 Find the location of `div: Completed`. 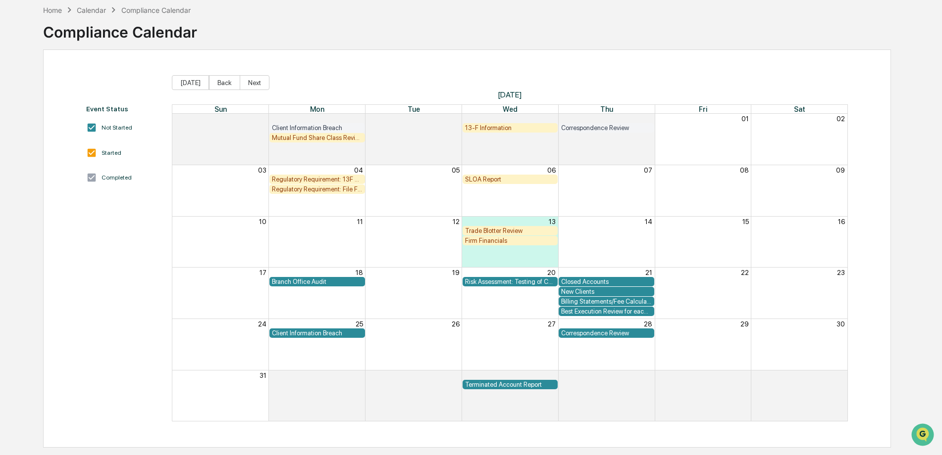

div: Completed is located at coordinates (116, 178).